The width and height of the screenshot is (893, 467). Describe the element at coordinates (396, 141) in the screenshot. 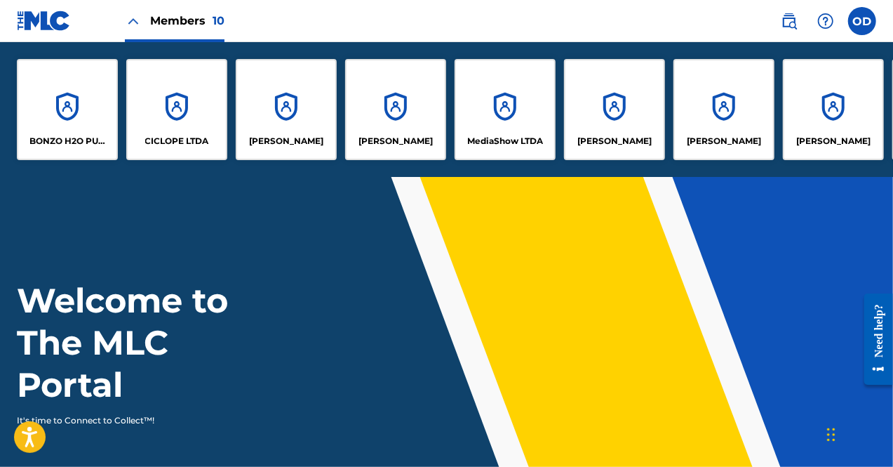

I see `p: MARCOS MAXIMO CAMINO` at that location.